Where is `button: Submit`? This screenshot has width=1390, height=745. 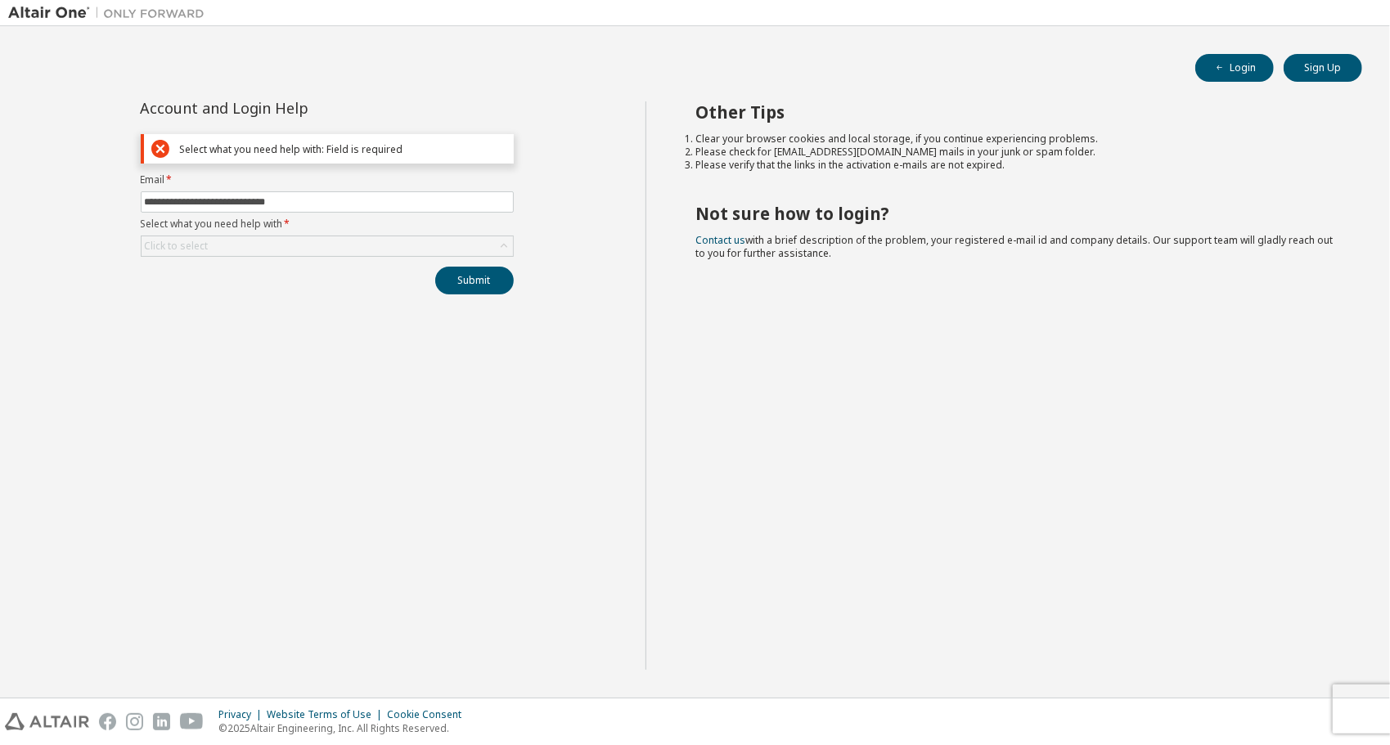 button: Submit is located at coordinates (475, 281).